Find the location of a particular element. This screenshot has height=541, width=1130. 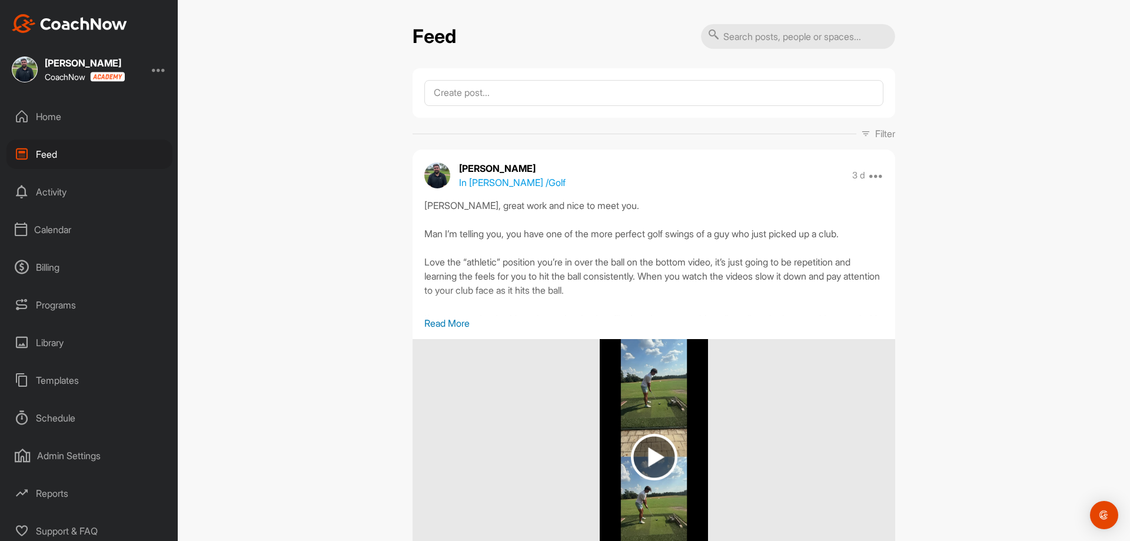

div: Calendar is located at coordinates (89, 230).